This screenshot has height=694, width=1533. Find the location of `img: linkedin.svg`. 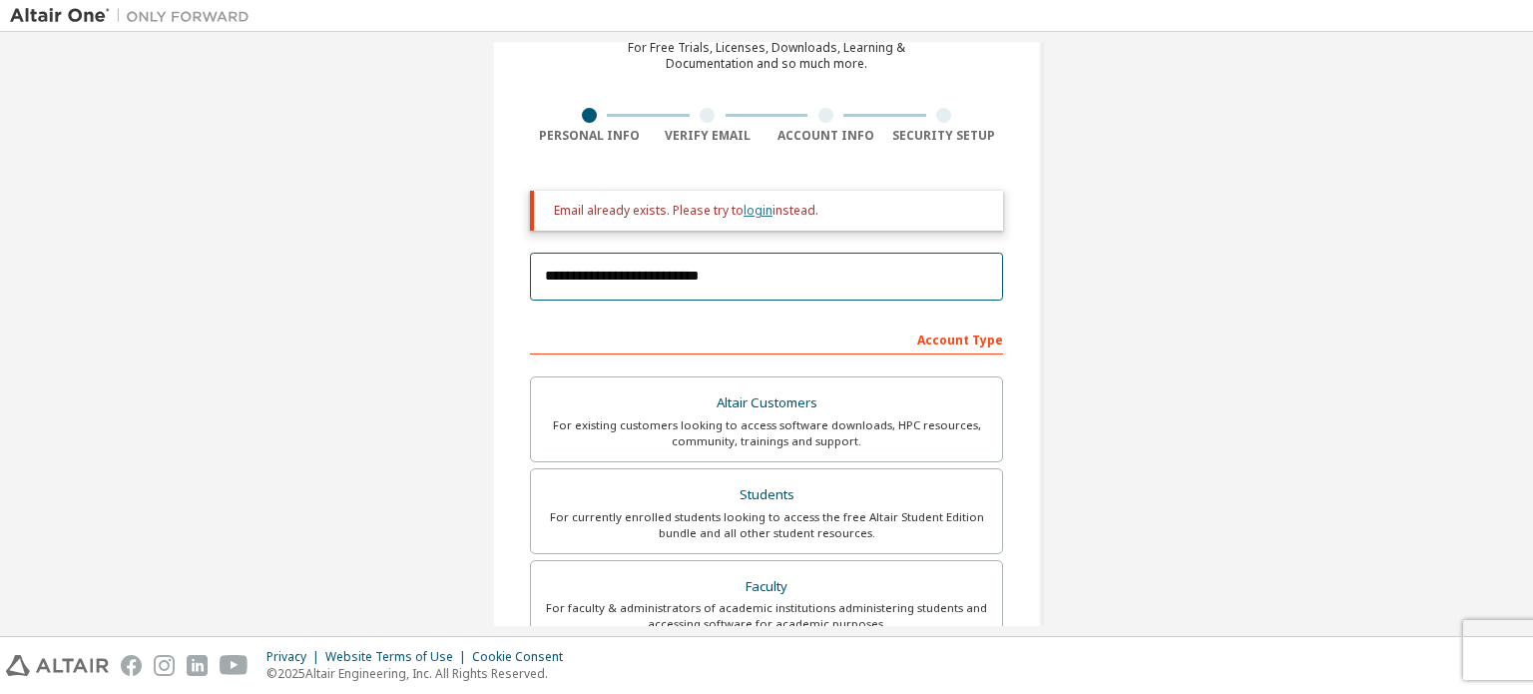

img: linkedin.svg is located at coordinates (197, 665).